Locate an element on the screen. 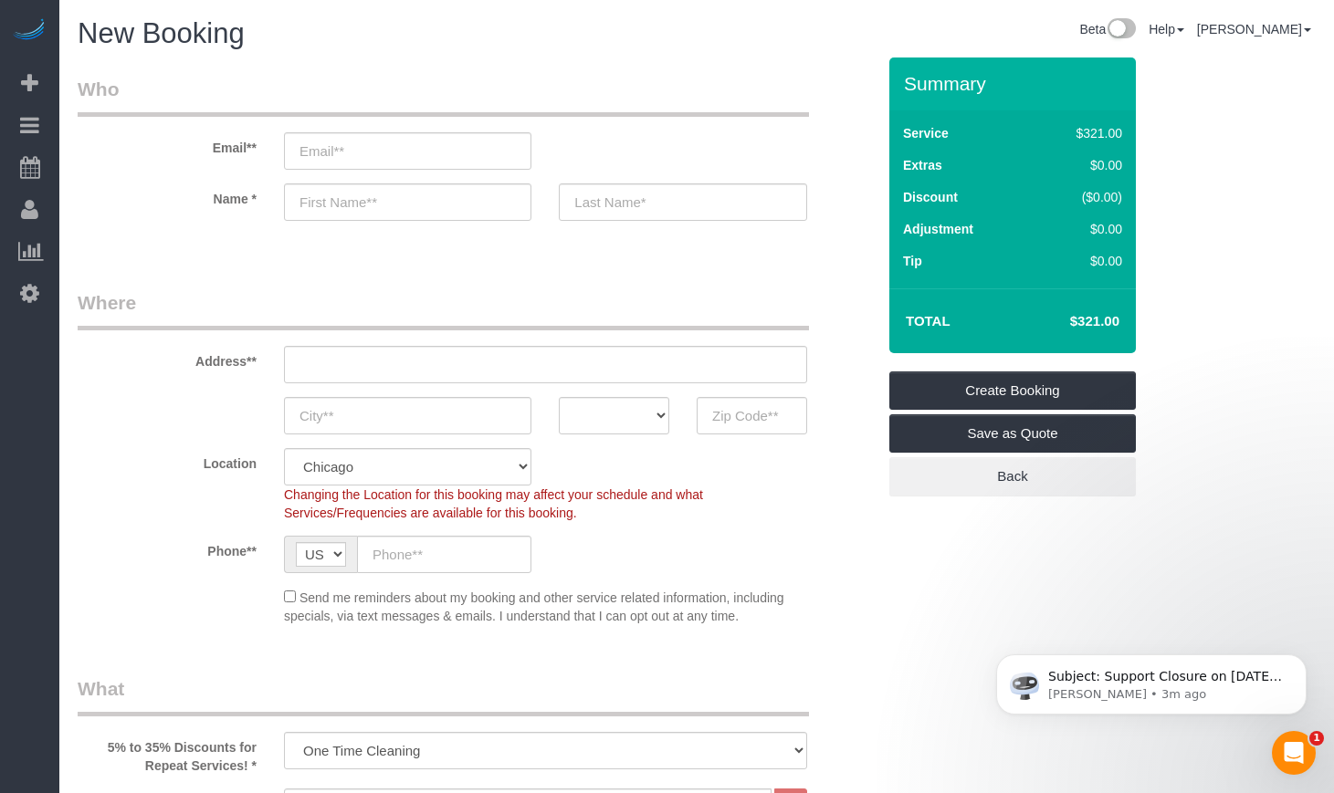  input: Zip Code** is located at coordinates (751, 415).